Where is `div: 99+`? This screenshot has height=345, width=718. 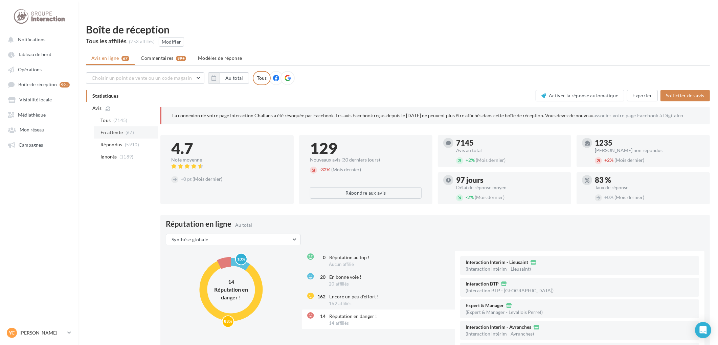
div: 99+ is located at coordinates (65, 85).